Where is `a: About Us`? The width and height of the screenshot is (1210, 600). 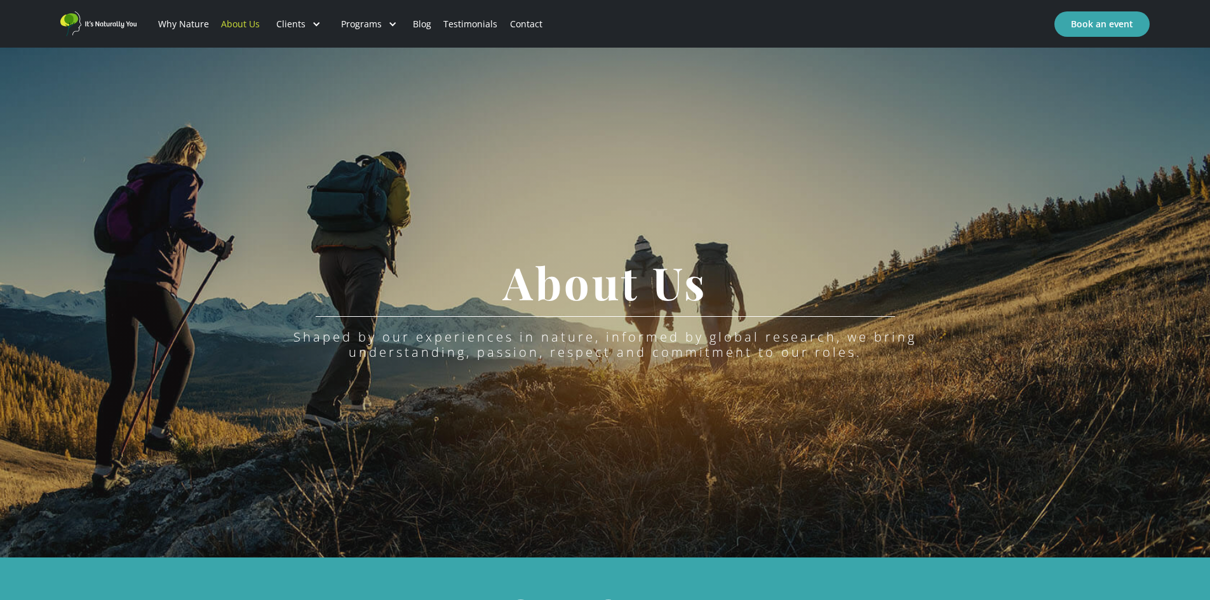 a: About Us is located at coordinates (240, 24).